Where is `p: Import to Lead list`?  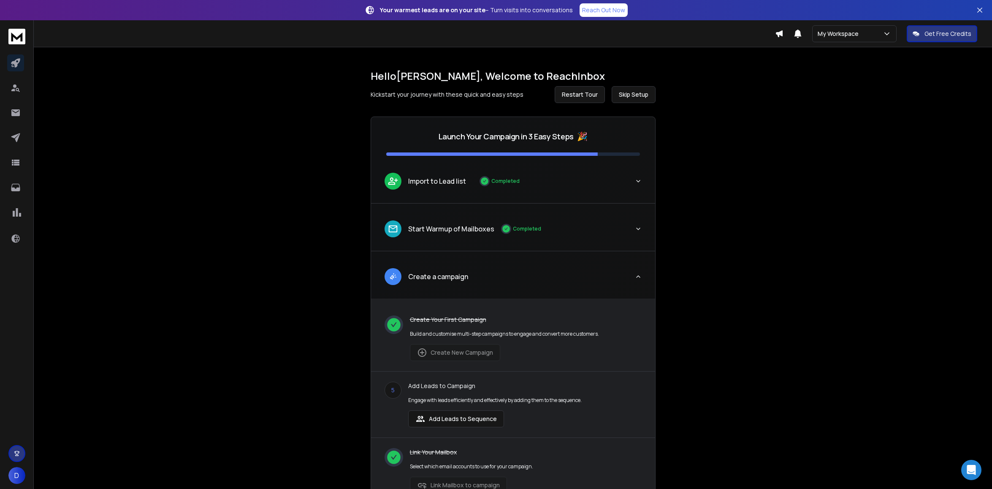
p: Import to Lead list is located at coordinates (437, 181).